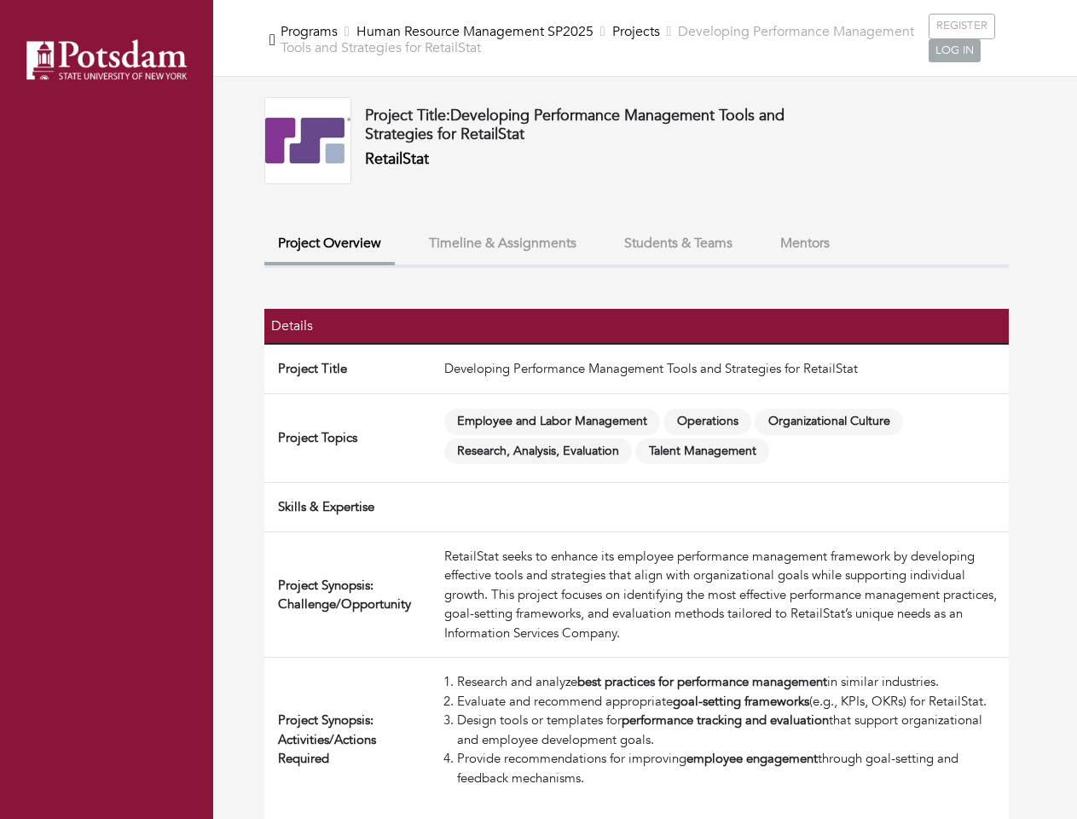 The height and width of the screenshot is (819, 1077). Describe the element at coordinates (351, 508) in the screenshot. I see `td: Skills & Expertise` at that location.